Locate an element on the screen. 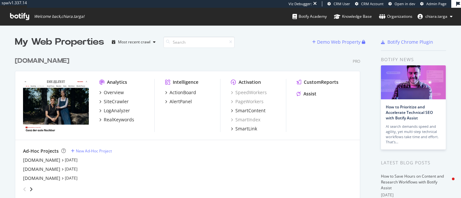  div: RealKeywords is located at coordinates (119, 120).